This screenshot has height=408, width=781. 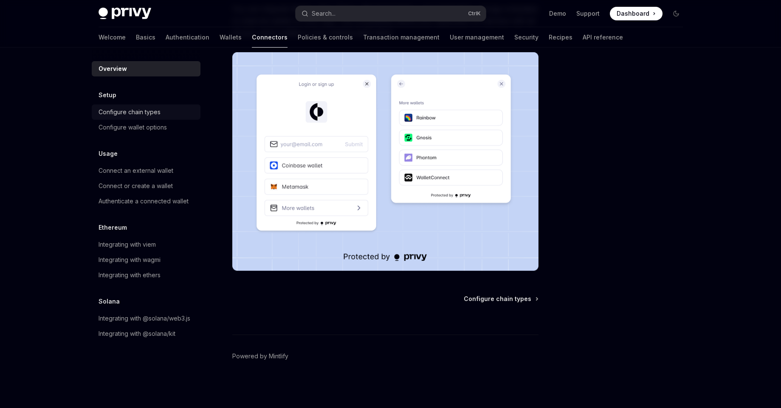 I want to click on a: Connect an external wallet, so click(x=146, y=171).